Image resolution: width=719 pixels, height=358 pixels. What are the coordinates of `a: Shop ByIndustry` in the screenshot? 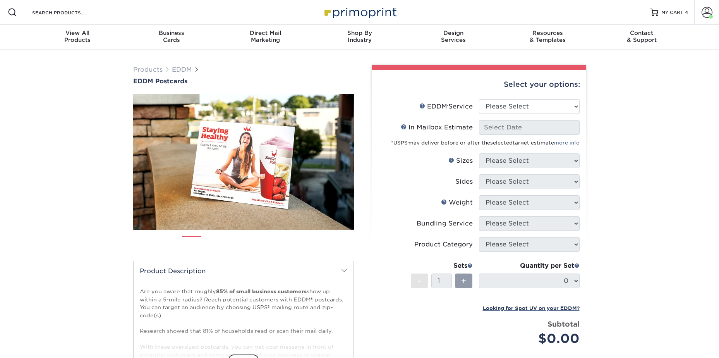 It's located at (359, 37).